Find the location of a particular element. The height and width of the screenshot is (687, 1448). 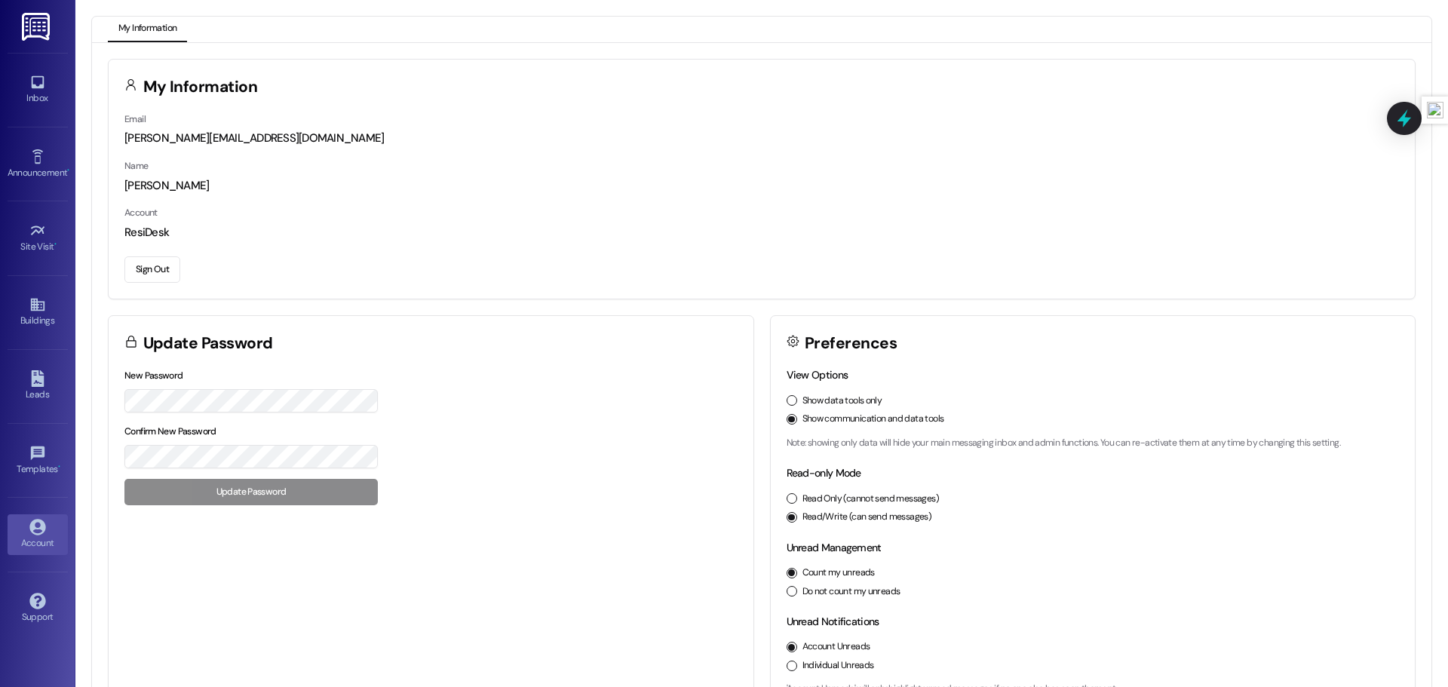

a: Inbox is located at coordinates (38, 90).